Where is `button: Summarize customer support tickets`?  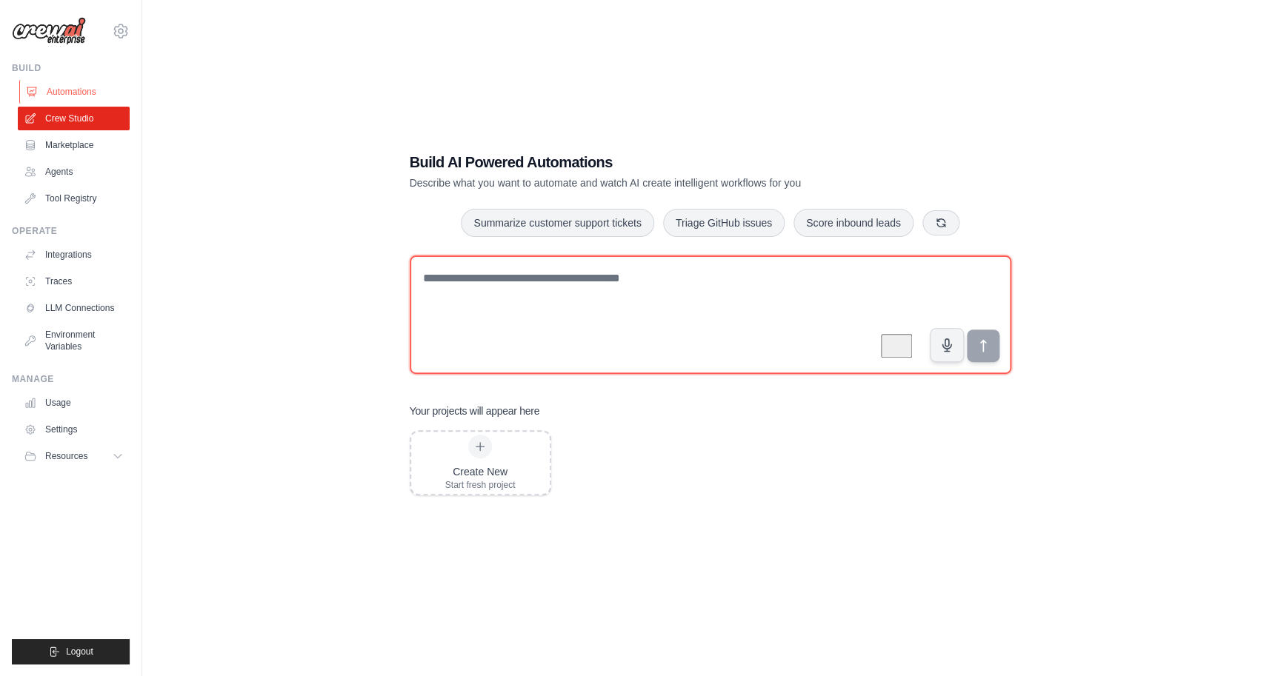
button: Summarize customer support tickets is located at coordinates (557, 223).